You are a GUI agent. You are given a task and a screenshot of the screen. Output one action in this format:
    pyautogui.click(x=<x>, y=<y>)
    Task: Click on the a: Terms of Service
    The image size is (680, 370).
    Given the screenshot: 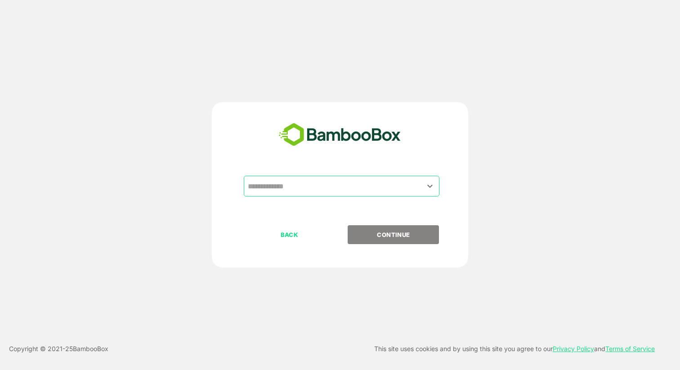 What is the action you would take?
    pyautogui.click(x=630, y=348)
    